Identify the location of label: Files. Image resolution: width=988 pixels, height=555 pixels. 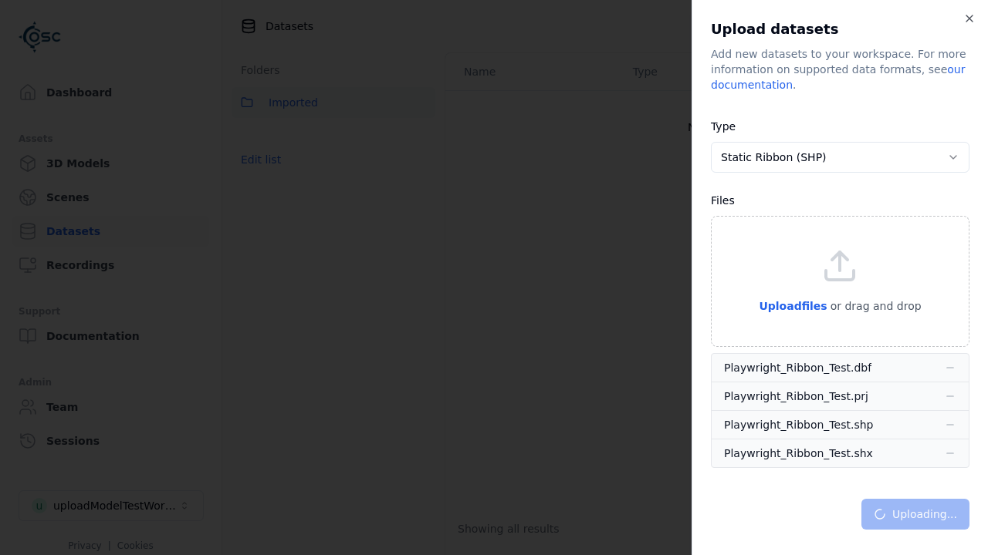
(722, 201).